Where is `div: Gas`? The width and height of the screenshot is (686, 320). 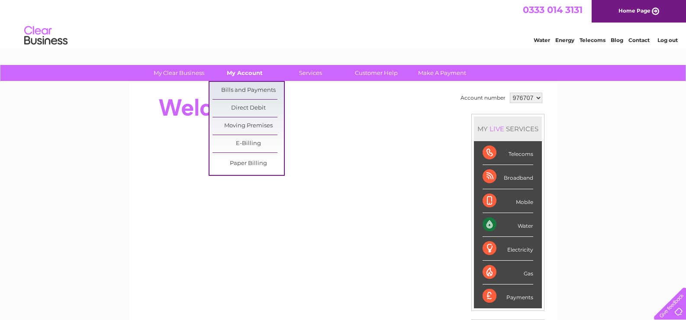 div: Gas is located at coordinates (507, 272).